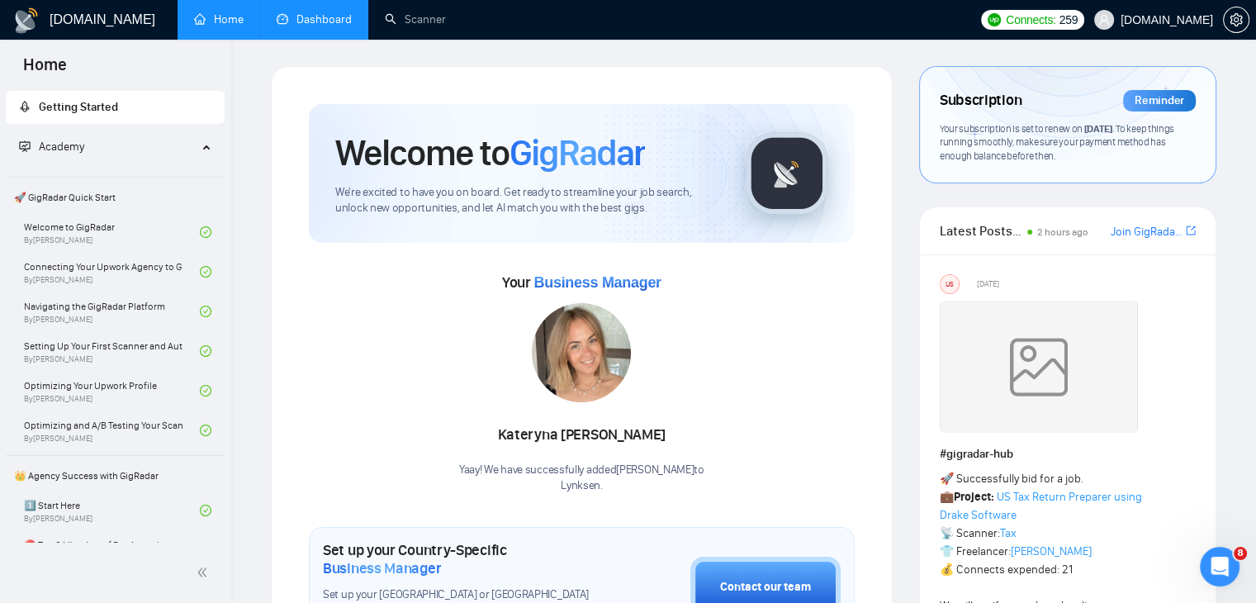 Image resolution: width=1256 pixels, height=603 pixels. What do you see at coordinates (219, 19) in the screenshot?
I see `a: homeHome` at bounding box center [219, 19].